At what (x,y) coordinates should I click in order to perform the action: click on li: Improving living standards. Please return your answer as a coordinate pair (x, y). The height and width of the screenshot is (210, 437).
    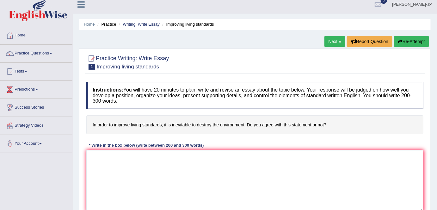
    Looking at the image, I should click on (187, 24).